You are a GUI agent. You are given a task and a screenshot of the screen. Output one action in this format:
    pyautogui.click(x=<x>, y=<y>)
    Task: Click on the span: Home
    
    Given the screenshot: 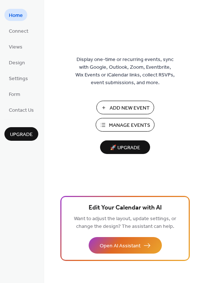 What is the action you would take?
    pyautogui.click(x=16, y=15)
    